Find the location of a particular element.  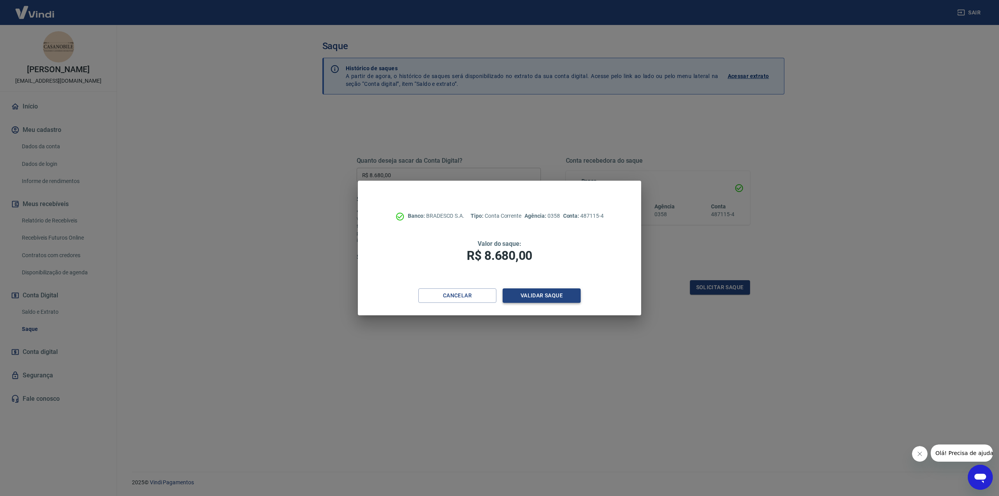

span: Banco: is located at coordinates (417, 216).